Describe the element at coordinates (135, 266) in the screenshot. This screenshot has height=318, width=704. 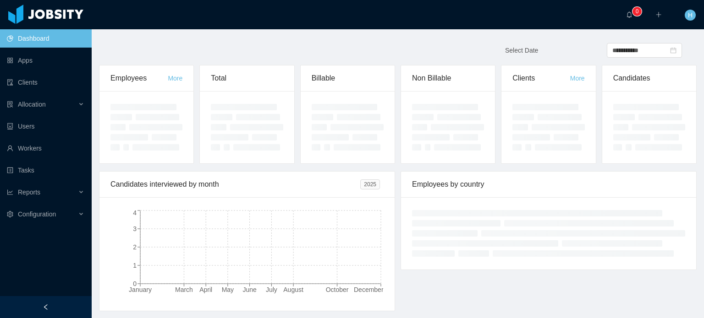
I see `tspan: 1` at that location.